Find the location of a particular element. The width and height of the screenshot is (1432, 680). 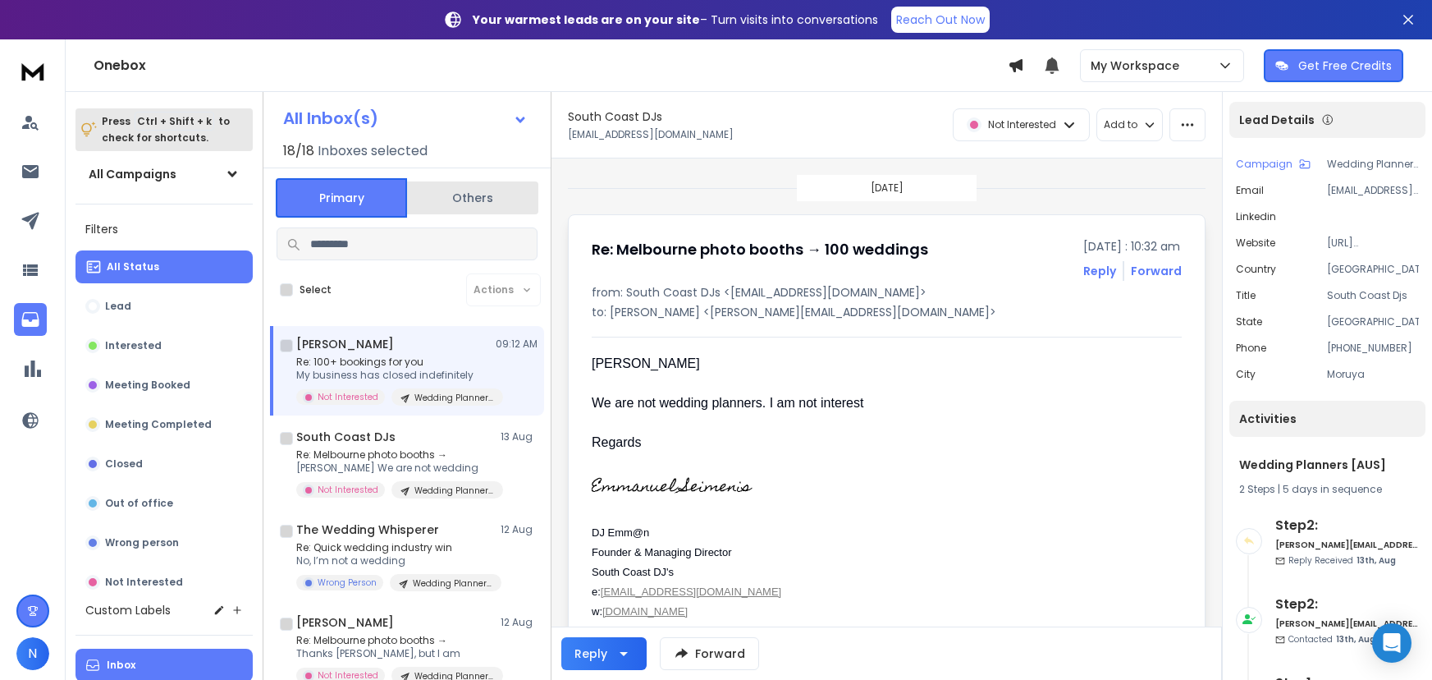

span: 5 days in sequence is located at coordinates (1332, 488).